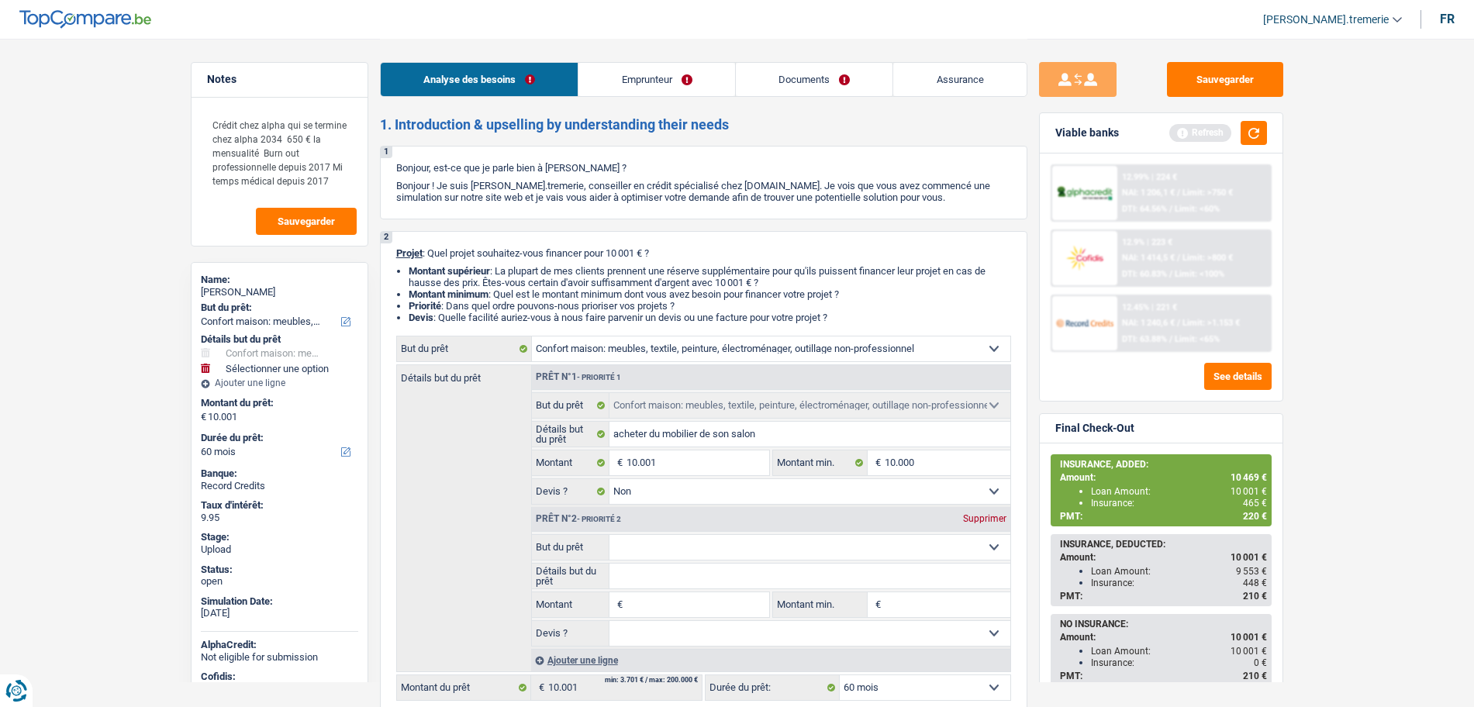  Describe the element at coordinates (1149, 307) in the screenshot. I see `div: 12.45% | 221 €` at that location.